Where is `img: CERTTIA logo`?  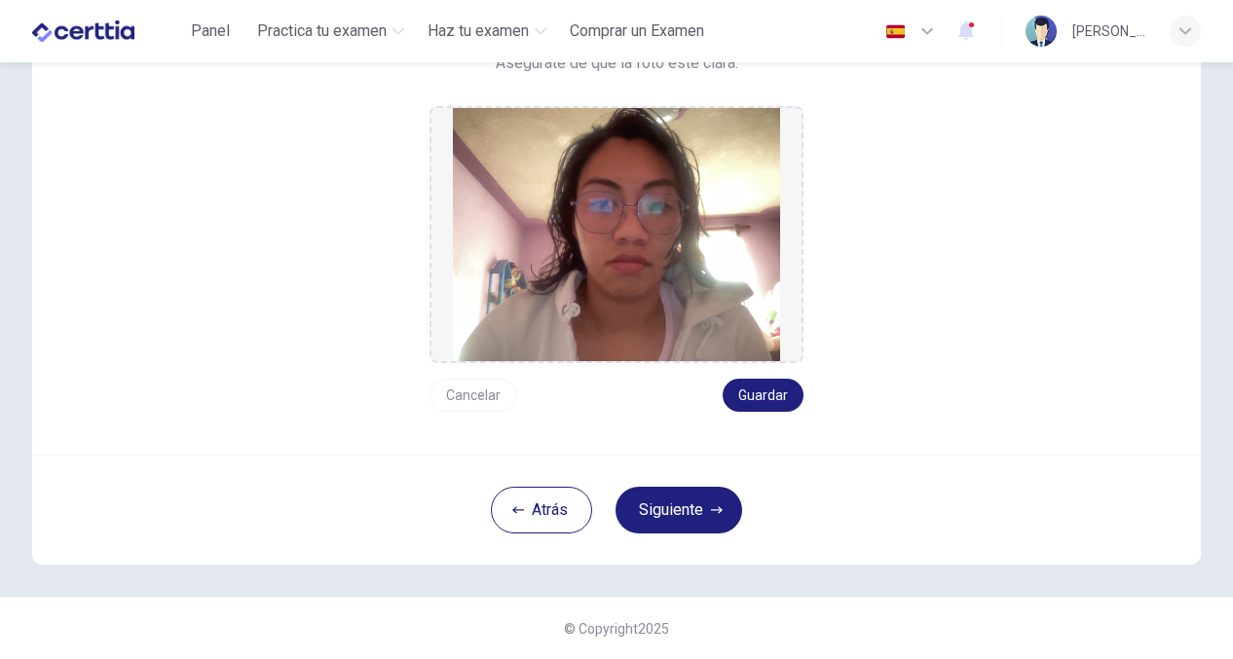
img: CERTTIA logo is located at coordinates (83, 31).